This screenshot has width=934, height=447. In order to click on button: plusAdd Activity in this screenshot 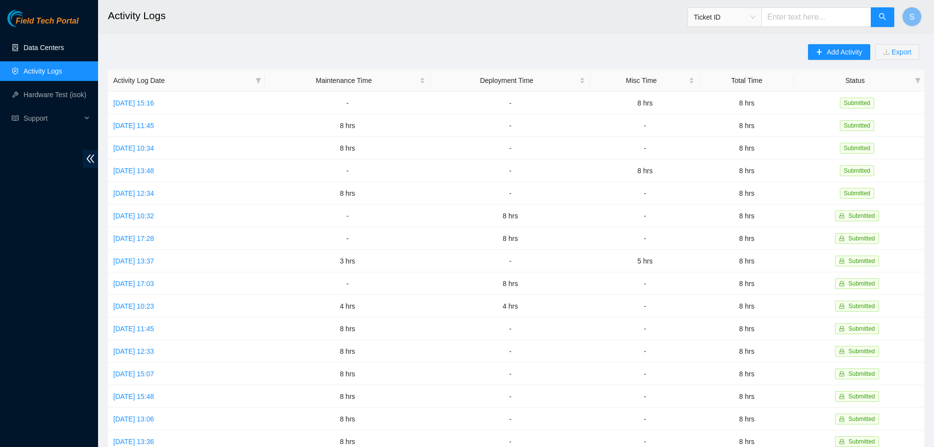, I will do `click(839, 52)`.